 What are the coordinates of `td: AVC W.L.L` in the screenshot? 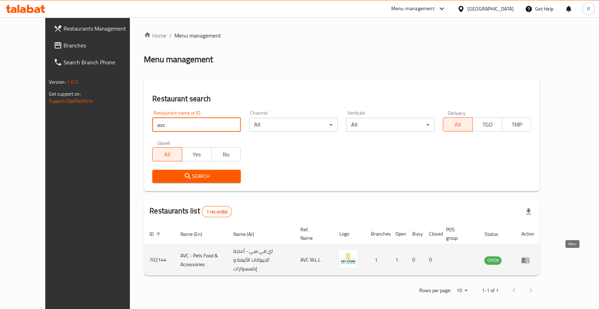 It's located at (314, 260).